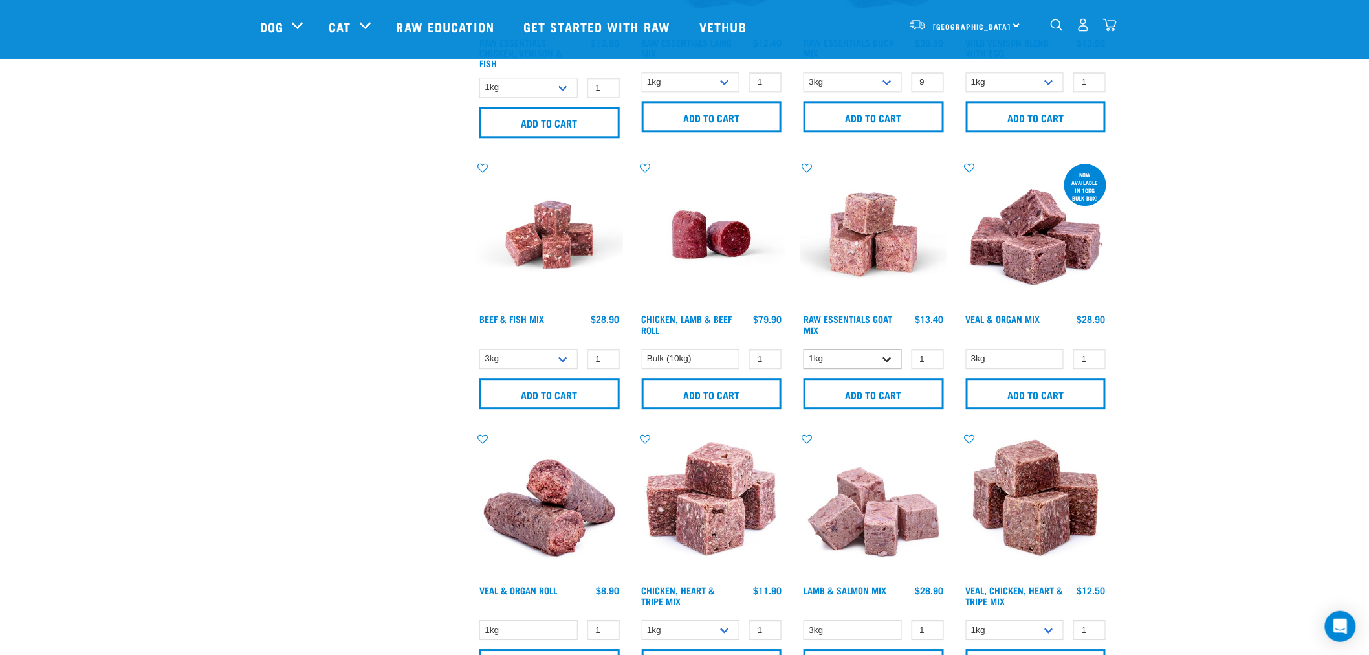 The height and width of the screenshot is (655, 1369). Describe the element at coordinates (1036, 234) in the screenshot. I see `img: 1158 Veal Organ Mix 01` at that location.